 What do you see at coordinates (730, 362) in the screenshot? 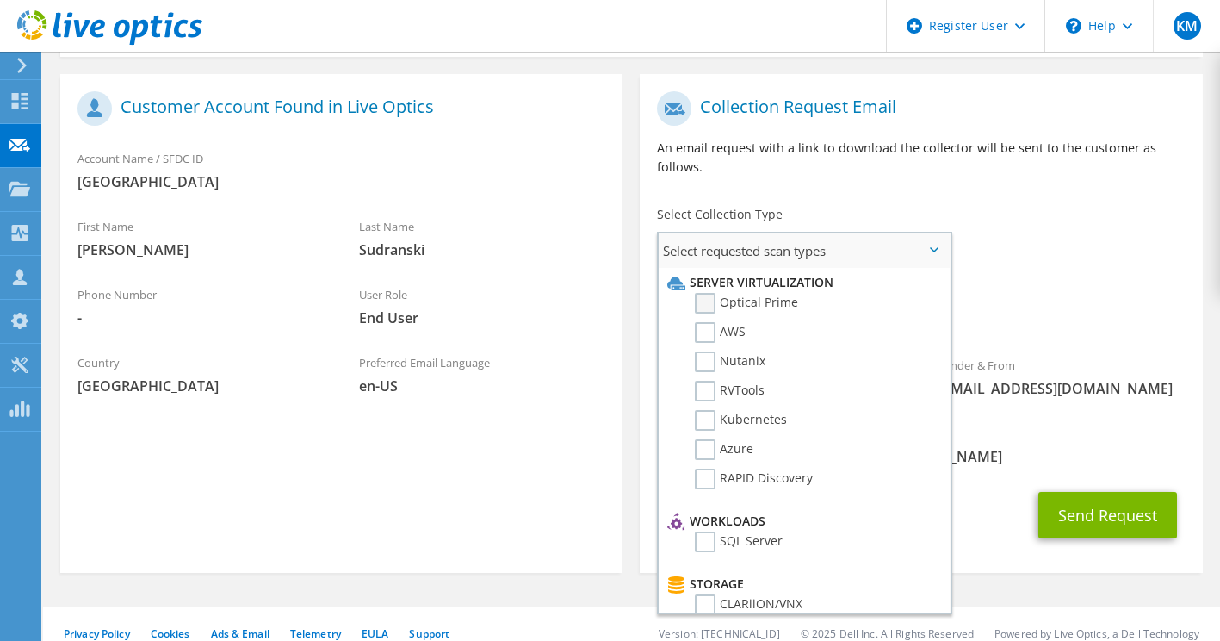
I see `label: Nutanix` at bounding box center [730, 362].